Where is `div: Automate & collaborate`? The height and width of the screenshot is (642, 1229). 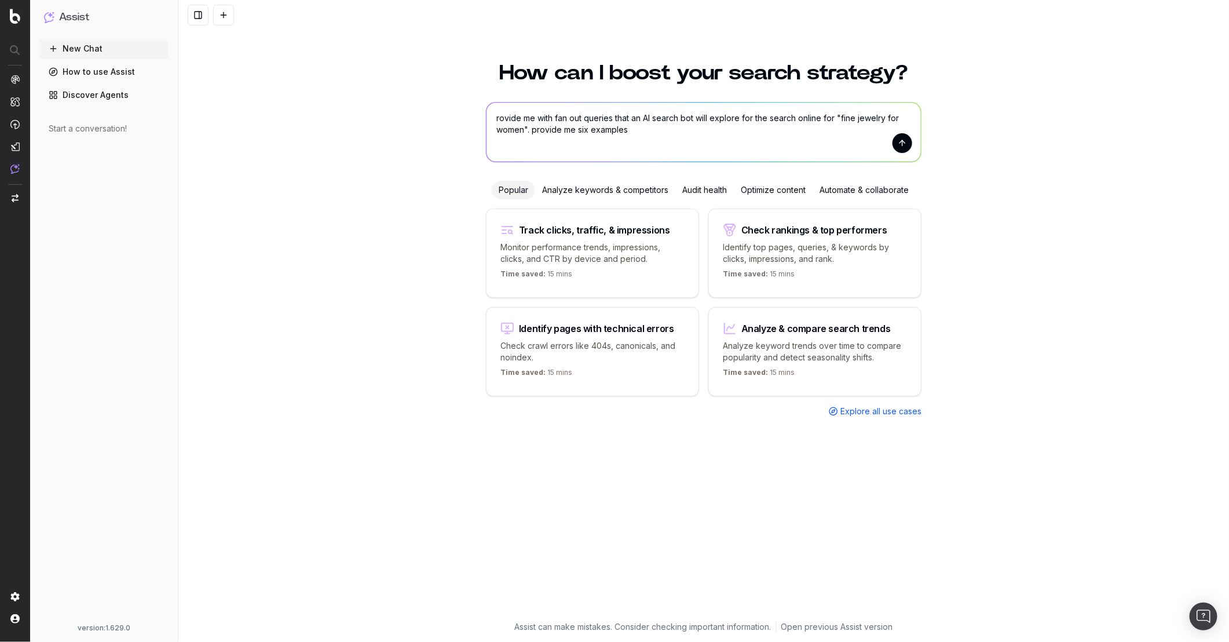
div: Automate & collaborate is located at coordinates (864, 190).